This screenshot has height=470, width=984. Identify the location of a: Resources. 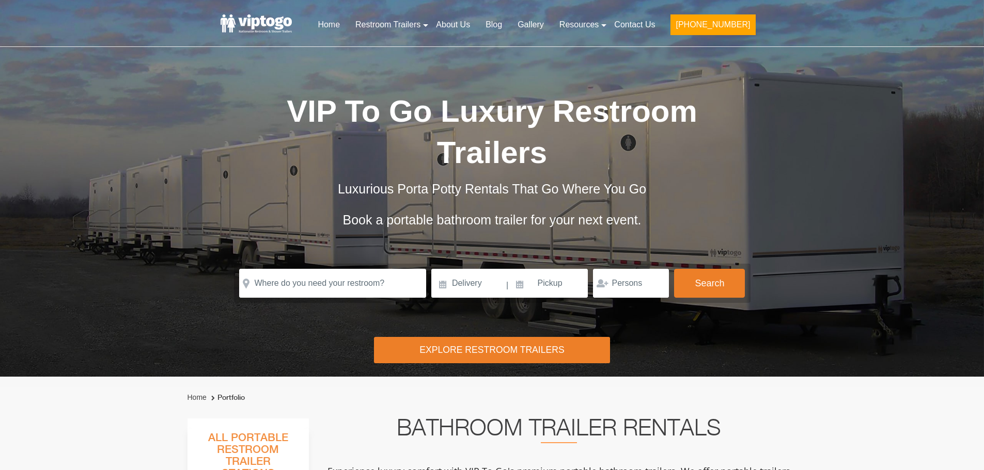
(579, 25).